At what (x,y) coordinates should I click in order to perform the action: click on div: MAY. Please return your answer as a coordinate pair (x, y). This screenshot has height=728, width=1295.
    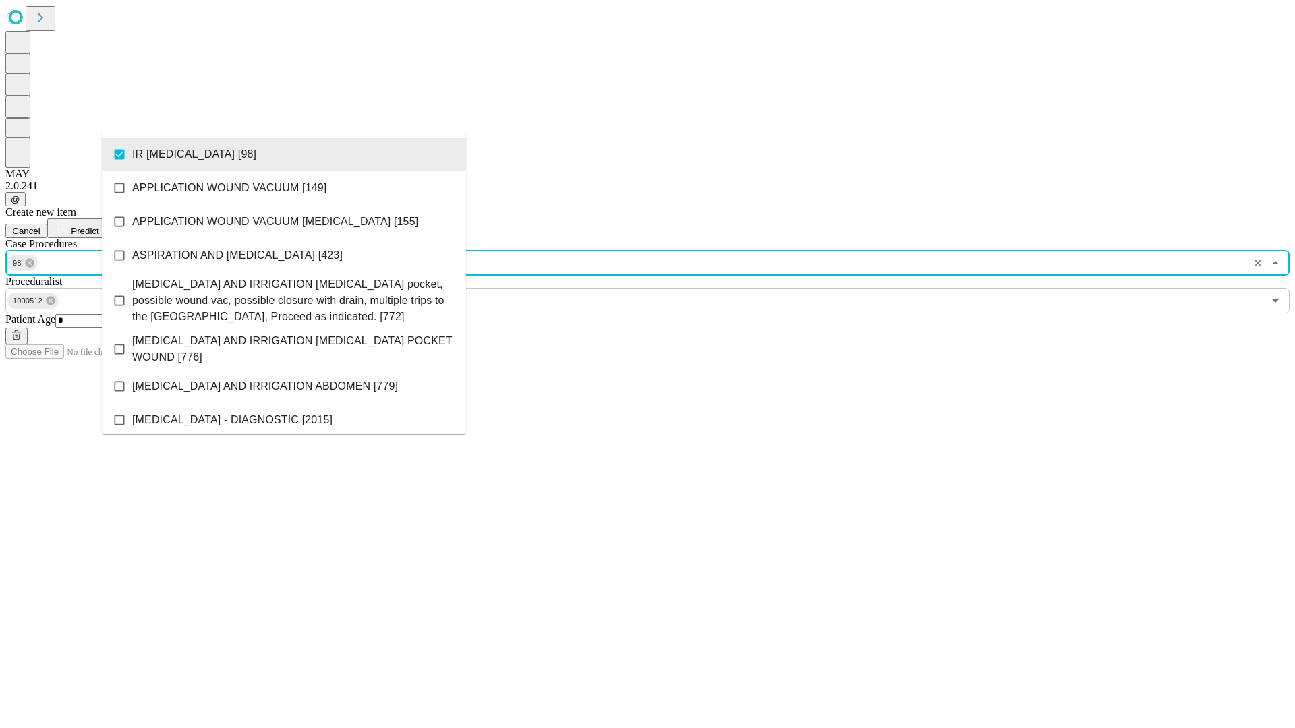
    Looking at the image, I should click on (647, 174).